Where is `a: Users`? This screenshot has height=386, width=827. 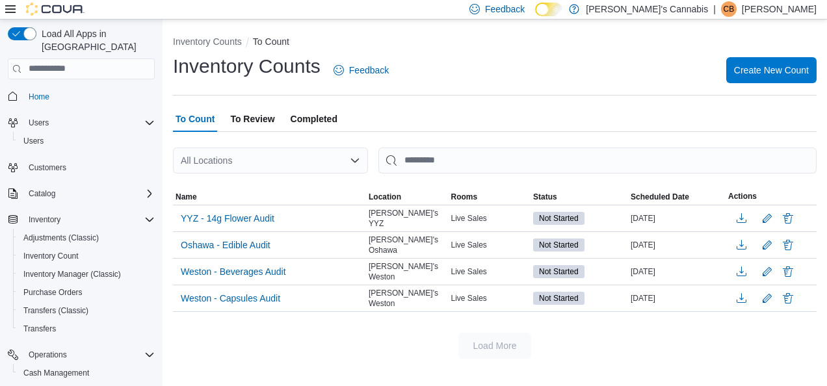 a: Users is located at coordinates (33, 141).